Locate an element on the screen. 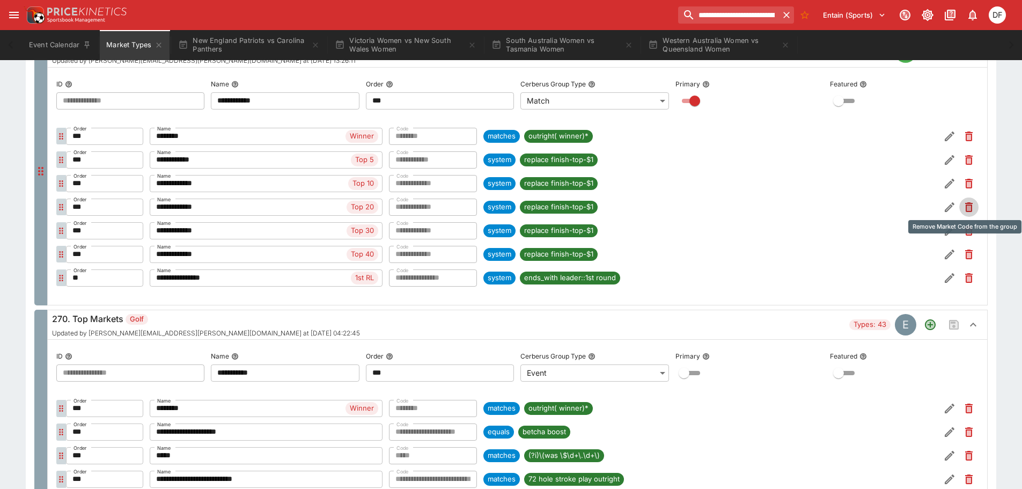 The image size is (1022, 489). button: Connected to PK is located at coordinates (905, 15).